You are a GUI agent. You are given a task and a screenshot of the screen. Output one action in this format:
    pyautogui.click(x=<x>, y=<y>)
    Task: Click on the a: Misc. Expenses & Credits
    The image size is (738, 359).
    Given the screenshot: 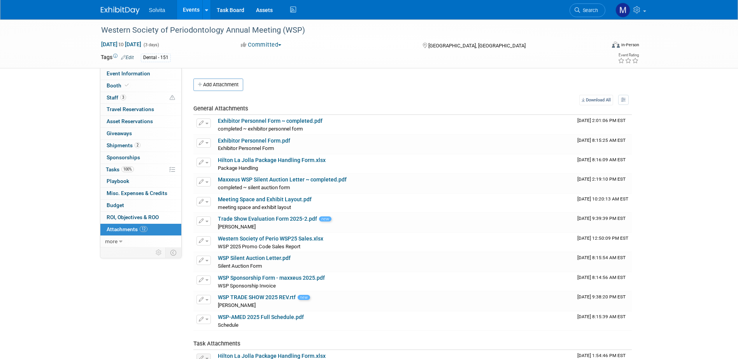 What is the action you would take?
    pyautogui.click(x=141, y=194)
    